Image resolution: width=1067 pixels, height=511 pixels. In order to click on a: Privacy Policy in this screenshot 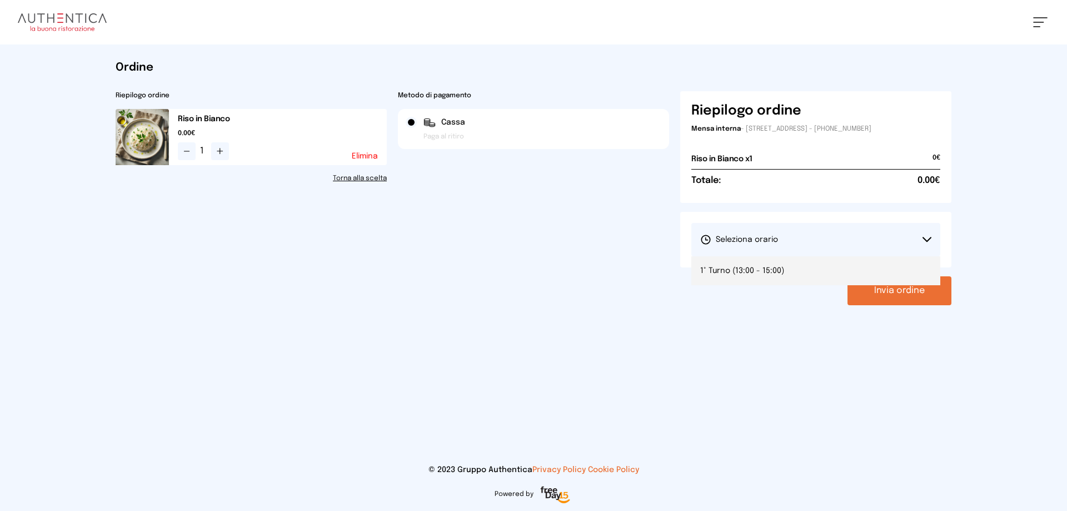, I will do `click(559, 469)`.